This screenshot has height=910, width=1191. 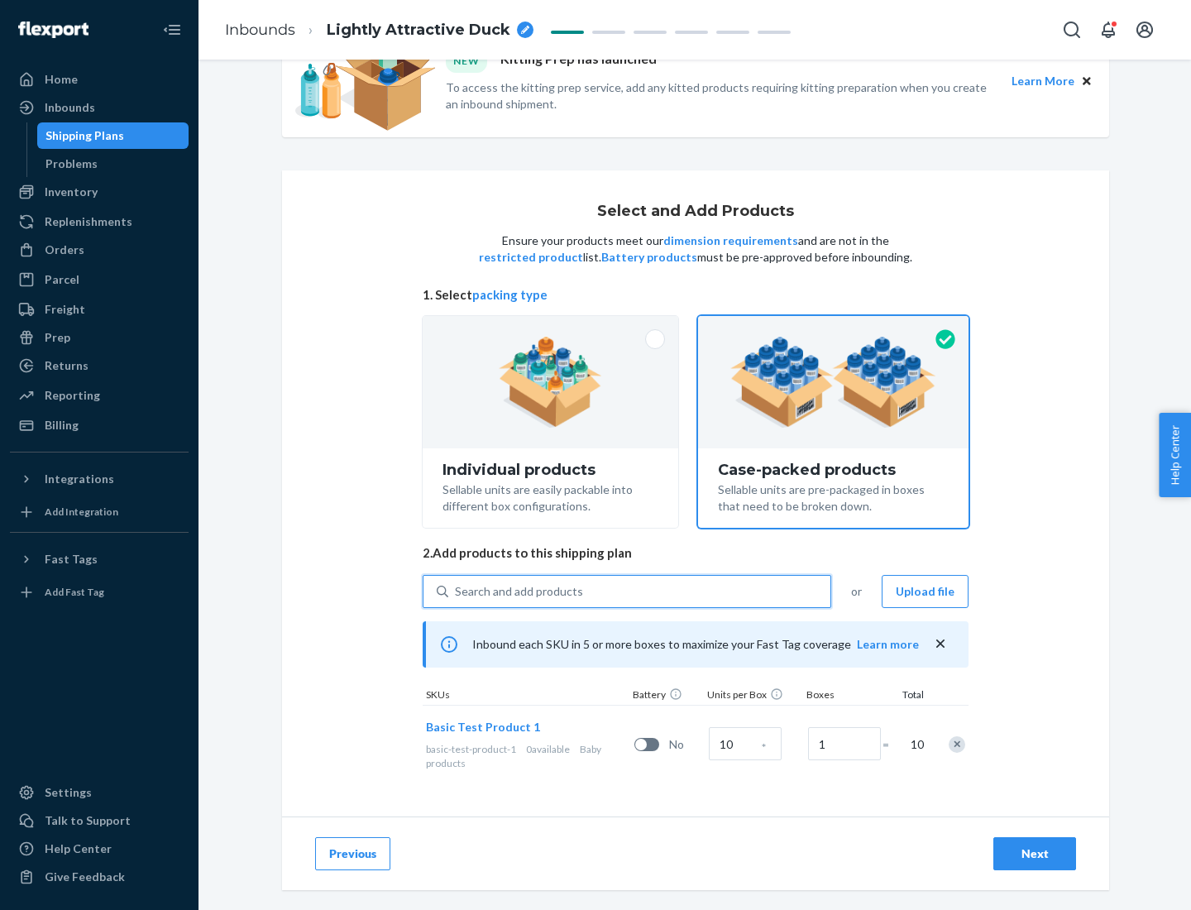 What do you see at coordinates (57, 337) in the screenshot?
I see `div: Prep` at bounding box center [57, 337].